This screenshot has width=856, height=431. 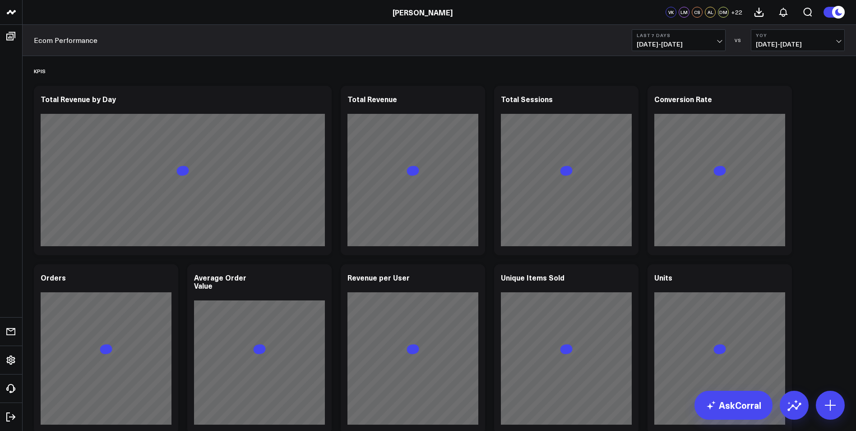 What do you see at coordinates (220, 281) in the screenshot?
I see `div: Average Order Value` at bounding box center [220, 281].